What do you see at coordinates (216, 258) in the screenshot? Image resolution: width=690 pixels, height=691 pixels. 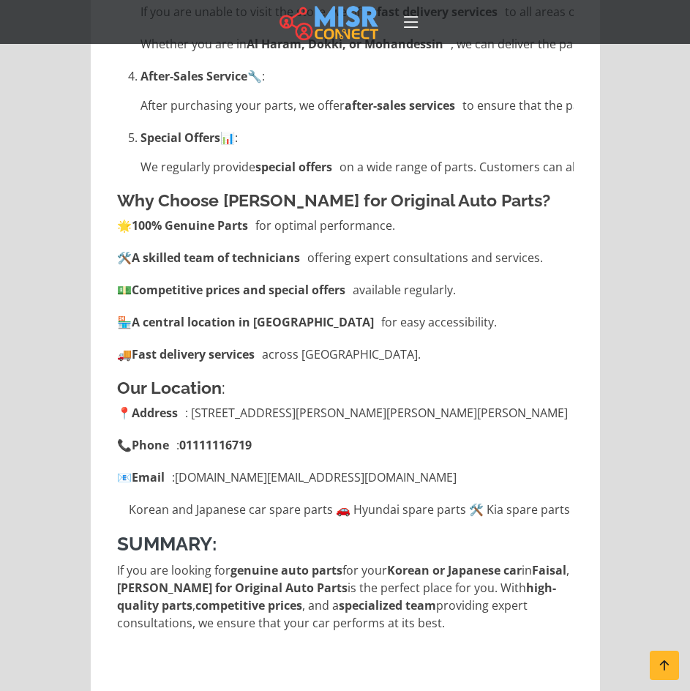 I see `strong: A skilled team of technicians` at bounding box center [216, 258].